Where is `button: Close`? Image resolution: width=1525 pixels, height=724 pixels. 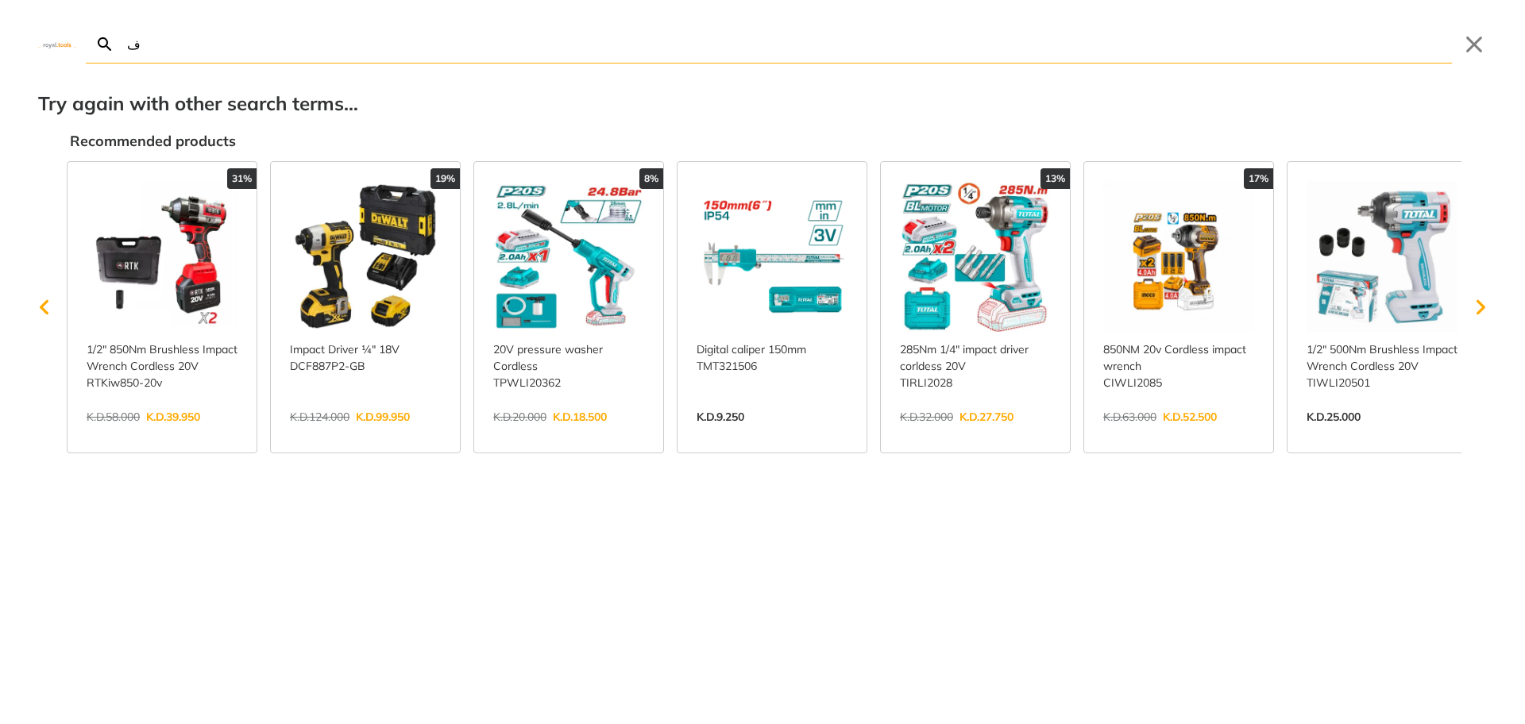
button: Close is located at coordinates (1474, 44).